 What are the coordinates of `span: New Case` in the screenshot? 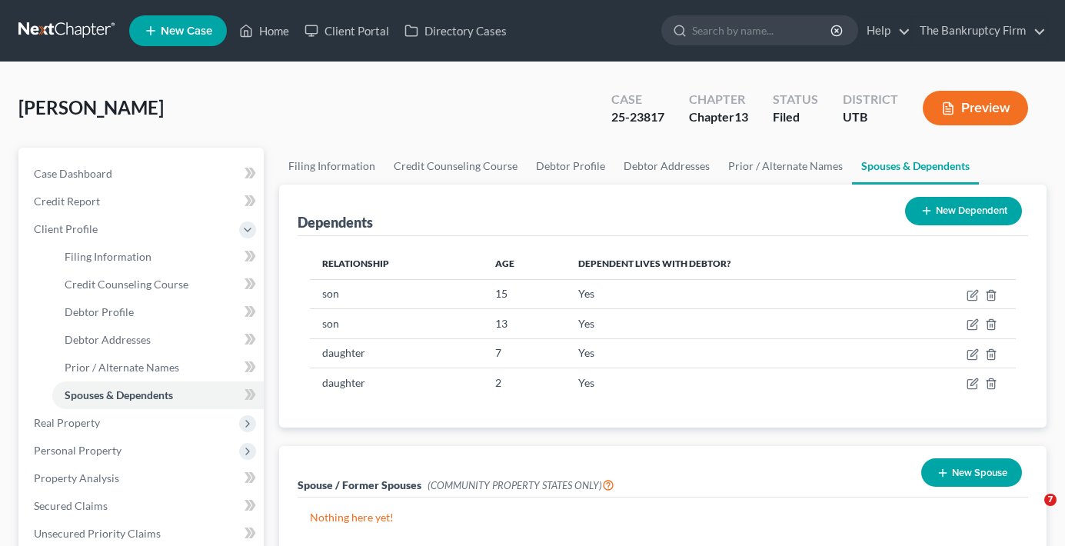 It's located at (186, 31).